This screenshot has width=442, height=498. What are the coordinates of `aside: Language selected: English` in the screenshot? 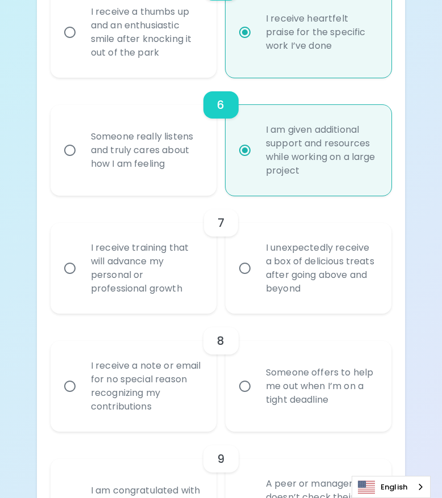 It's located at (390, 487).